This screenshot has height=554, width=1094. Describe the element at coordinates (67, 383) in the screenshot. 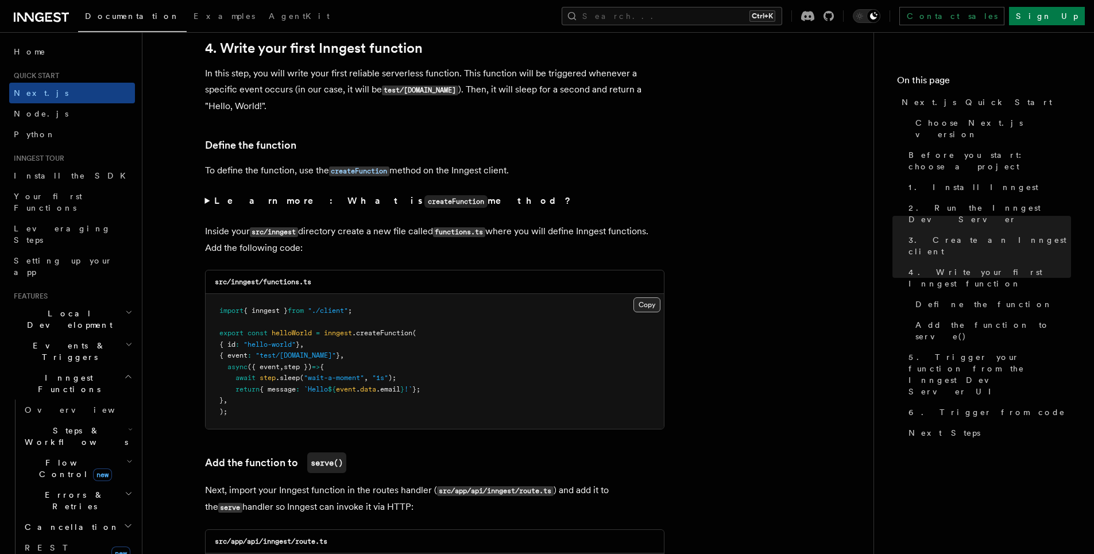

I see `span: Inngest Functions` at that location.